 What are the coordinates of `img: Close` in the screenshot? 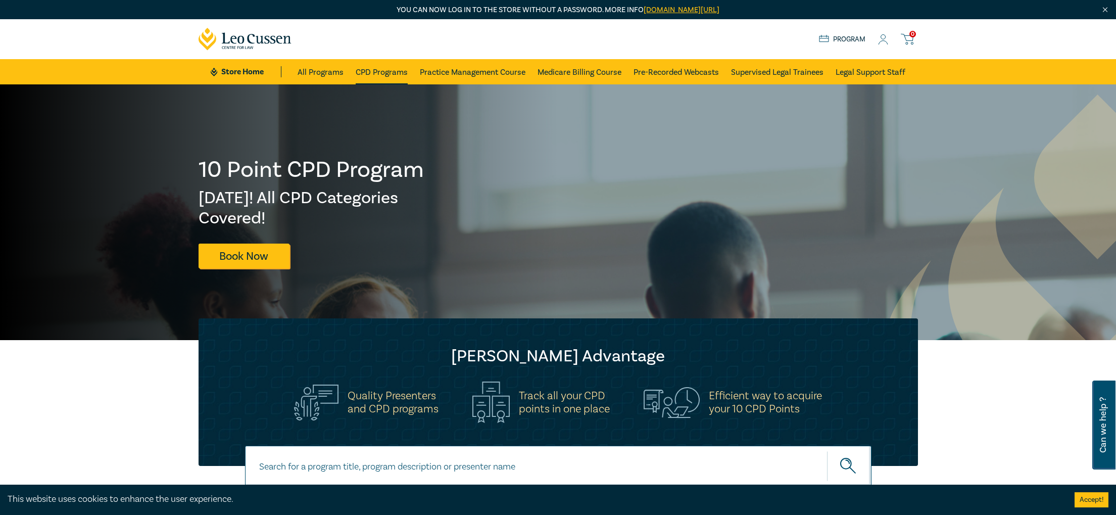 It's located at (1105, 10).